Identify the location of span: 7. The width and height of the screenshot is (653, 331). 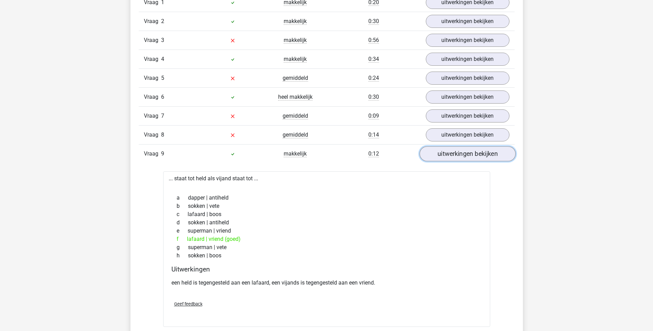
(162, 116).